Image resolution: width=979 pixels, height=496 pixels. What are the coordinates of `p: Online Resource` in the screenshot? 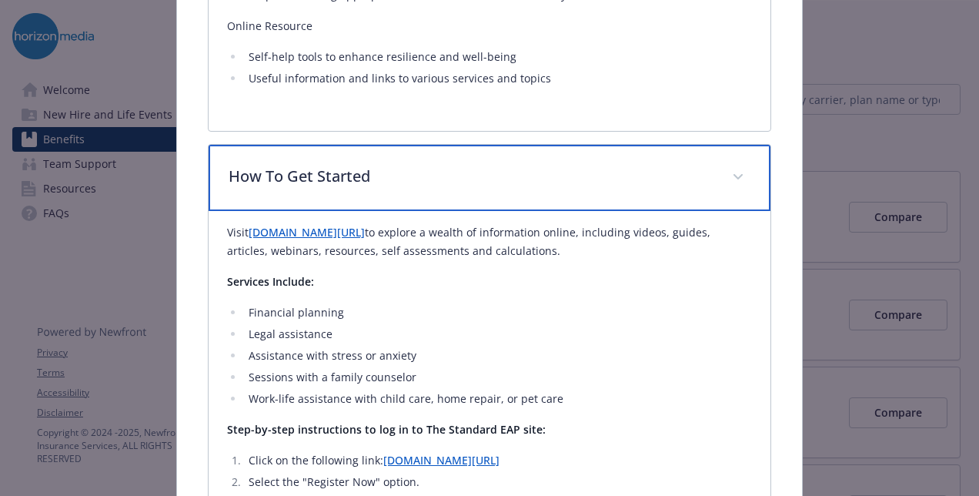 It's located at (490, 26).